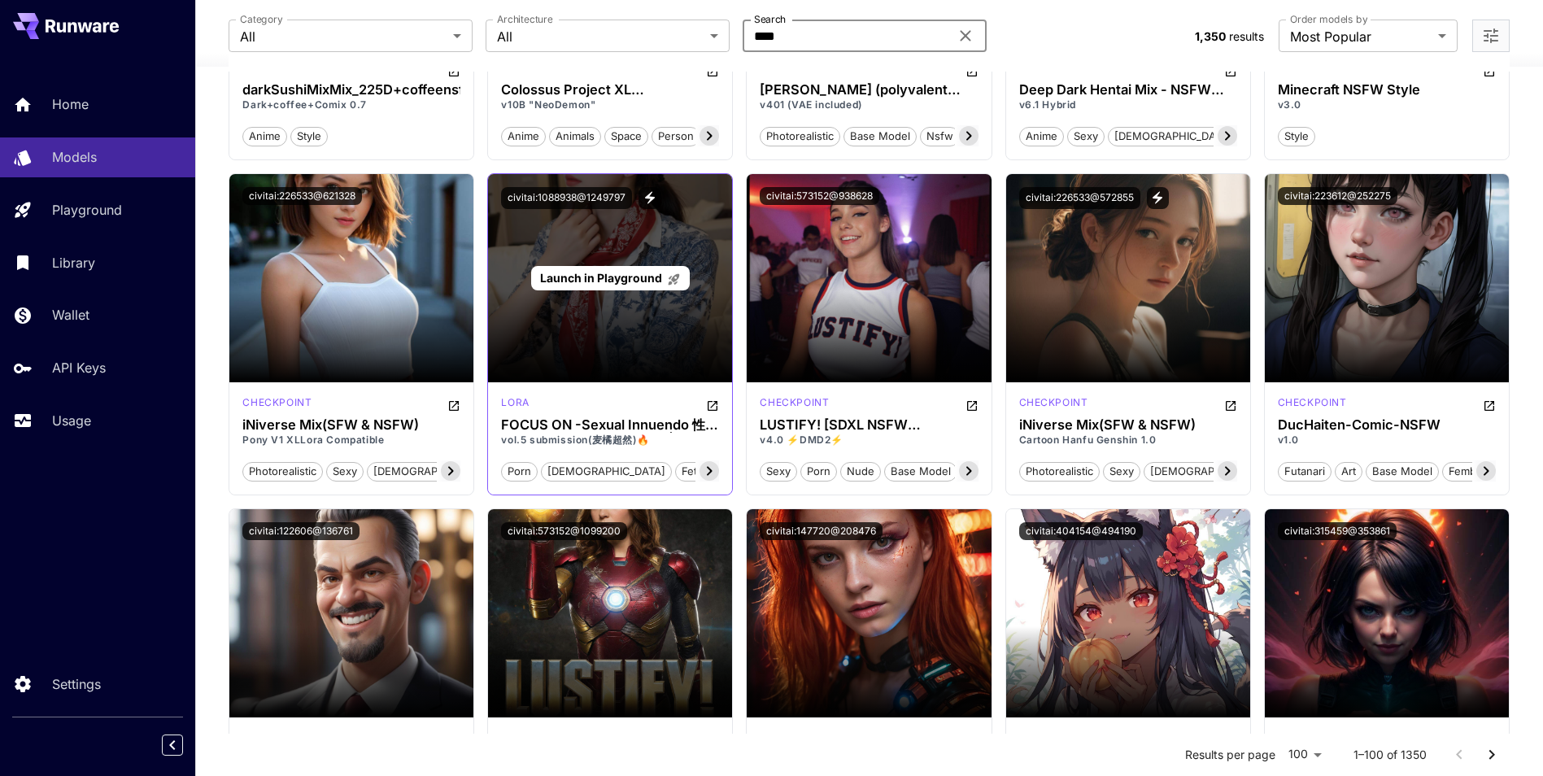 Image resolution: width=1543 pixels, height=776 pixels. Describe the element at coordinates (626, 137) in the screenshot. I see `span: space` at that location.